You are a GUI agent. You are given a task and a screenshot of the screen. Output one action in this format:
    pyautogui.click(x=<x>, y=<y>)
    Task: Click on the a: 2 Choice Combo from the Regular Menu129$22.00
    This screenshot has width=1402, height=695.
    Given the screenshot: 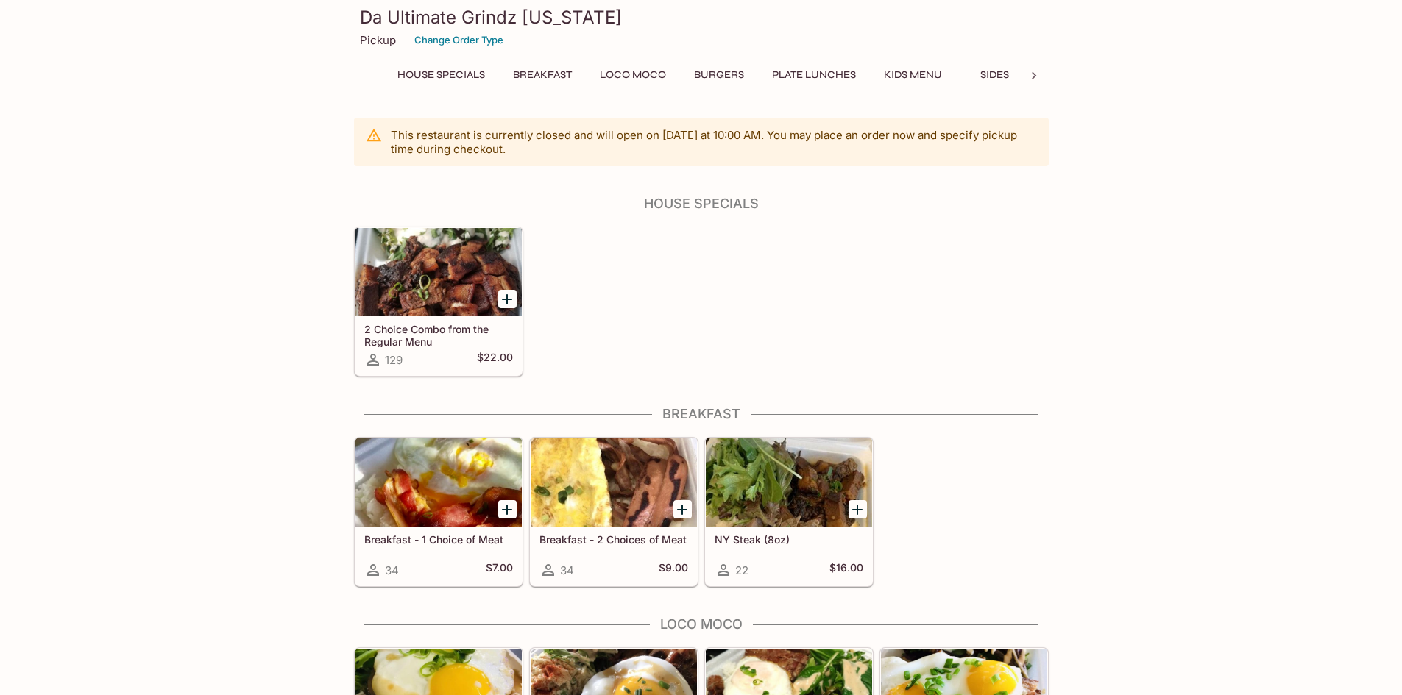 What is the action you would take?
    pyautogui.click(x=439, y=302)
    